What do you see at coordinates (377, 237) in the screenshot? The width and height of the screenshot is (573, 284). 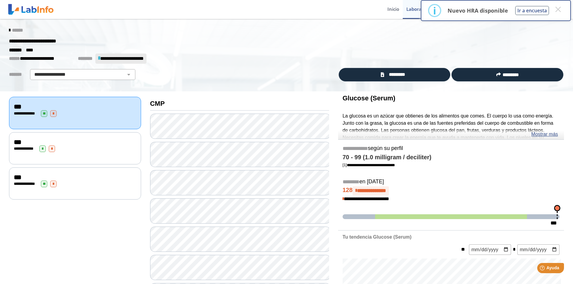 I see `b: Tu tendencia Glucose (Serum)` at bounding box center [377, 237].